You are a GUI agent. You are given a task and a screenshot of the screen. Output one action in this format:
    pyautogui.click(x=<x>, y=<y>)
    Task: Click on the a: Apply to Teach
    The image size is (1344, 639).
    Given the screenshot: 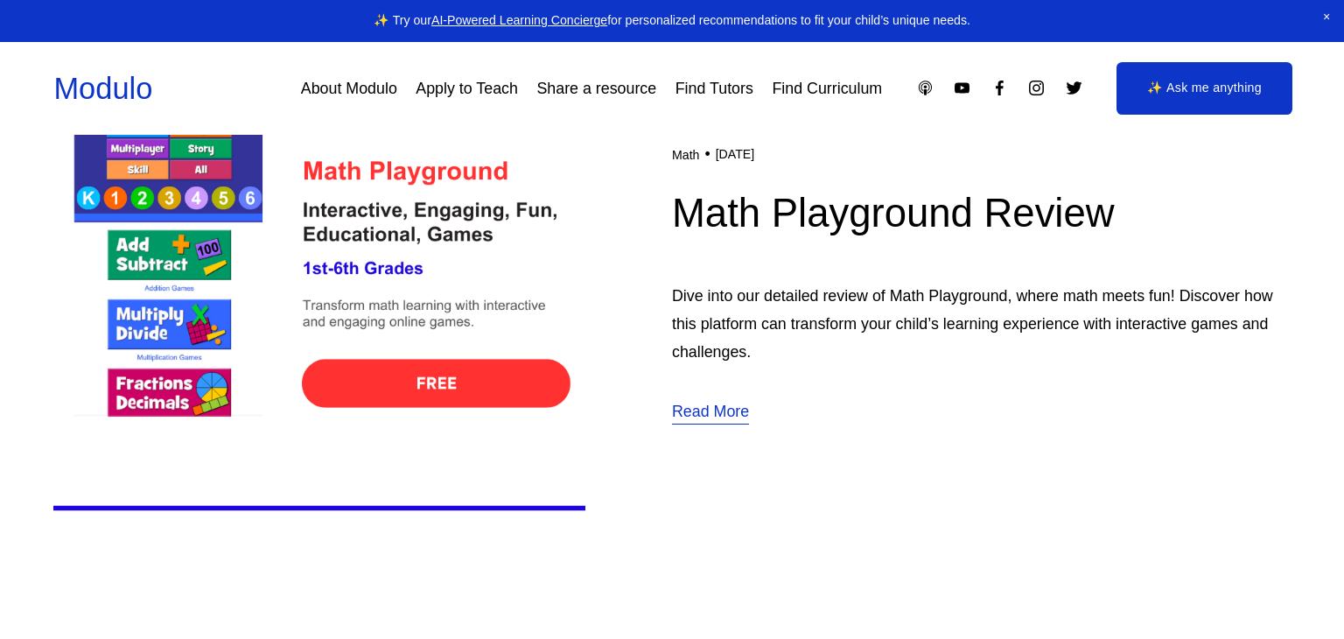 What is the action you would take?
    pyautogui.click(x=466, y=88)
    